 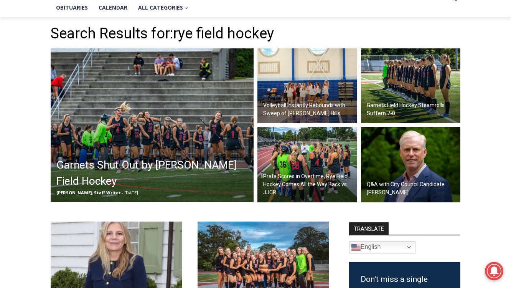 I want to click on a: English, so click(x=382, y=247).